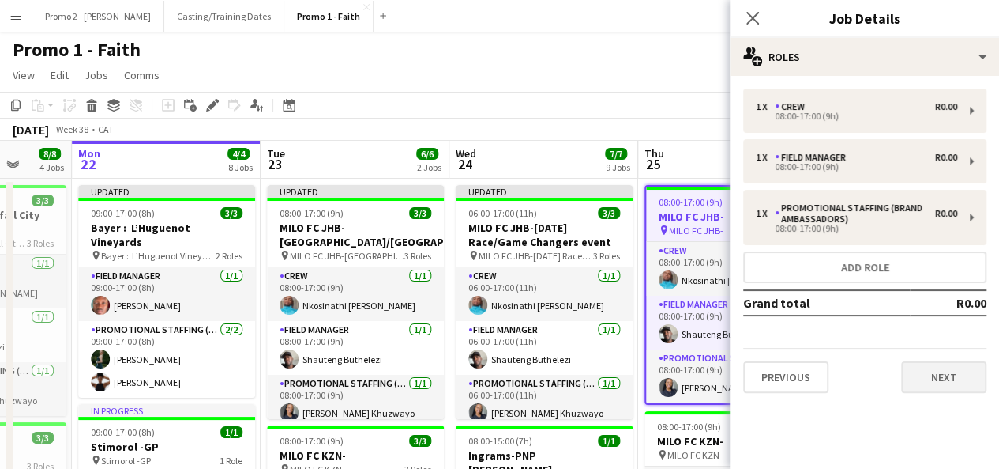 The height and width of the screenshot is (469, 999). I want to click on div: Roles, so click(865, 57).